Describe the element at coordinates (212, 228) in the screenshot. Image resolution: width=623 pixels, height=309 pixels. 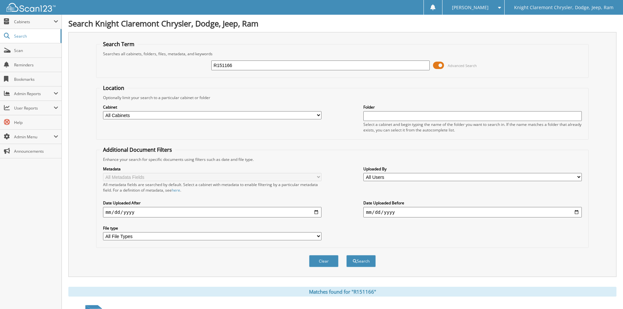
I see `label: File type` at that location.